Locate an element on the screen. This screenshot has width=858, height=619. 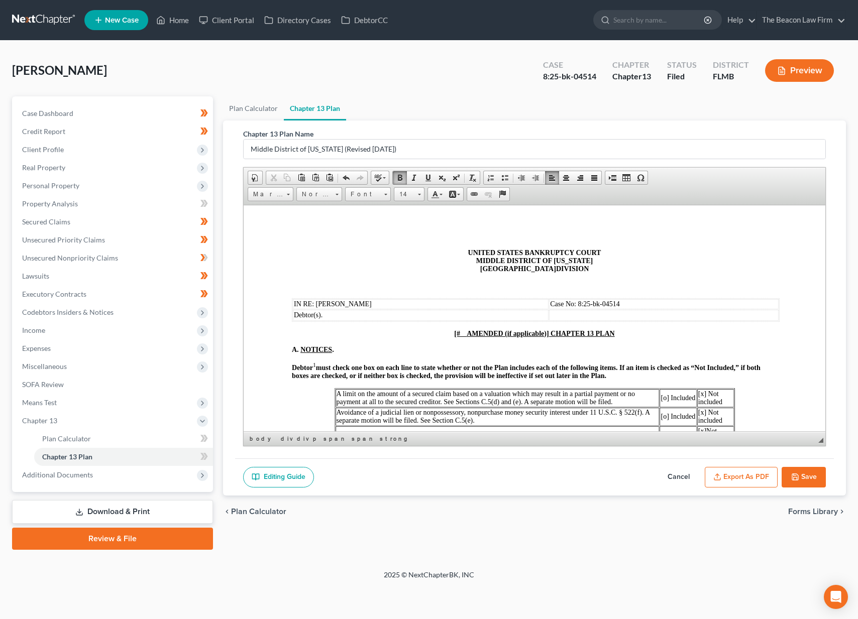
a: div element is located at coordinates (302, 439).